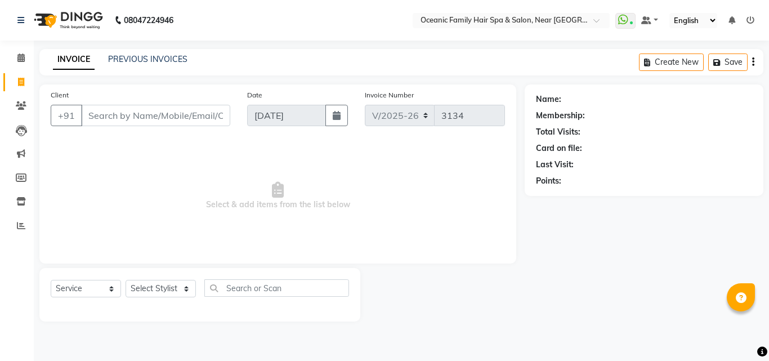  I want to click on button: Create New, so click(671, 62).